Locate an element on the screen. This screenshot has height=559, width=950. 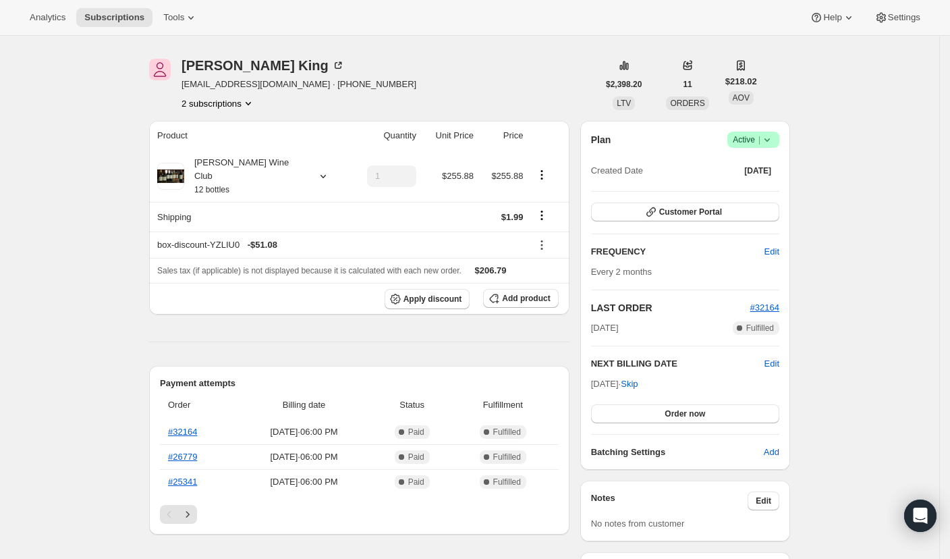
a: #26779 is located at coordinates (182, 456).